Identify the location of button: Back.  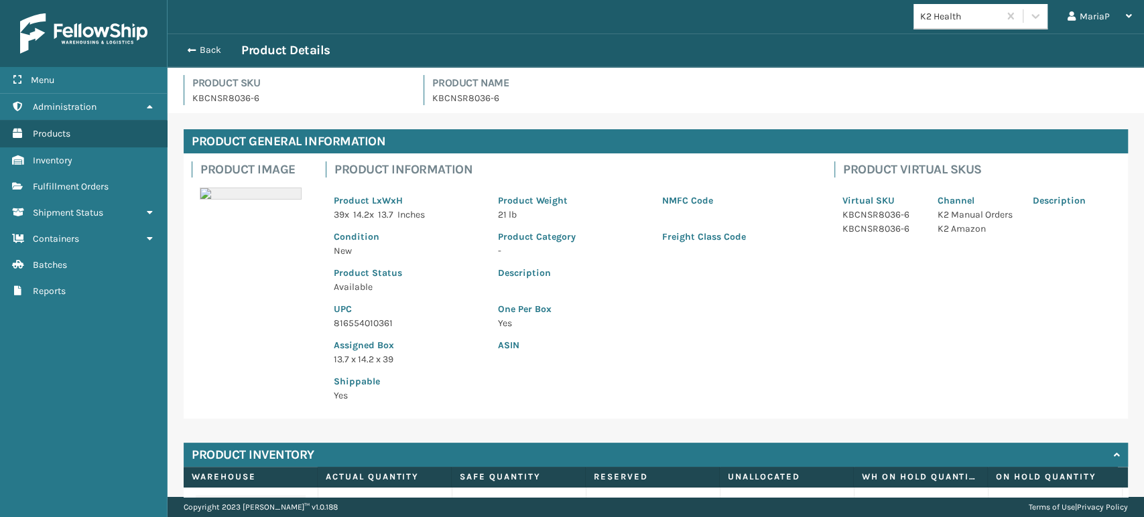
(210, 50).